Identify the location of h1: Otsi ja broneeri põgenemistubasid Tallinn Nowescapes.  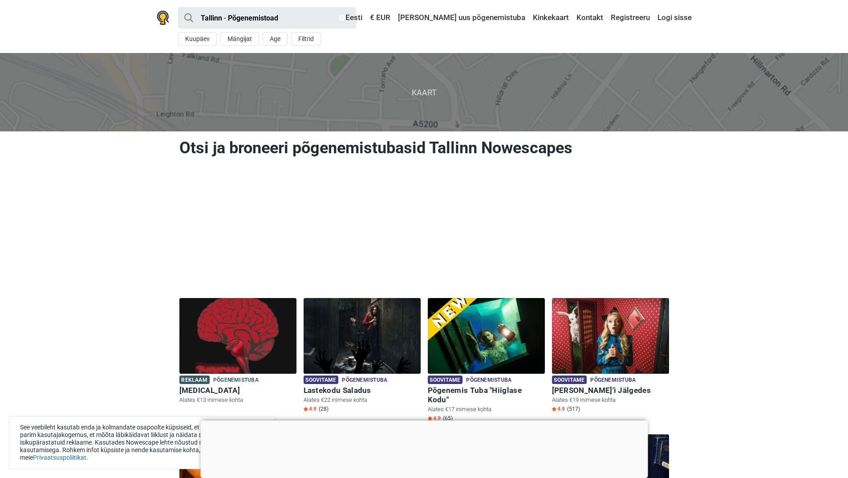
(424, 148).